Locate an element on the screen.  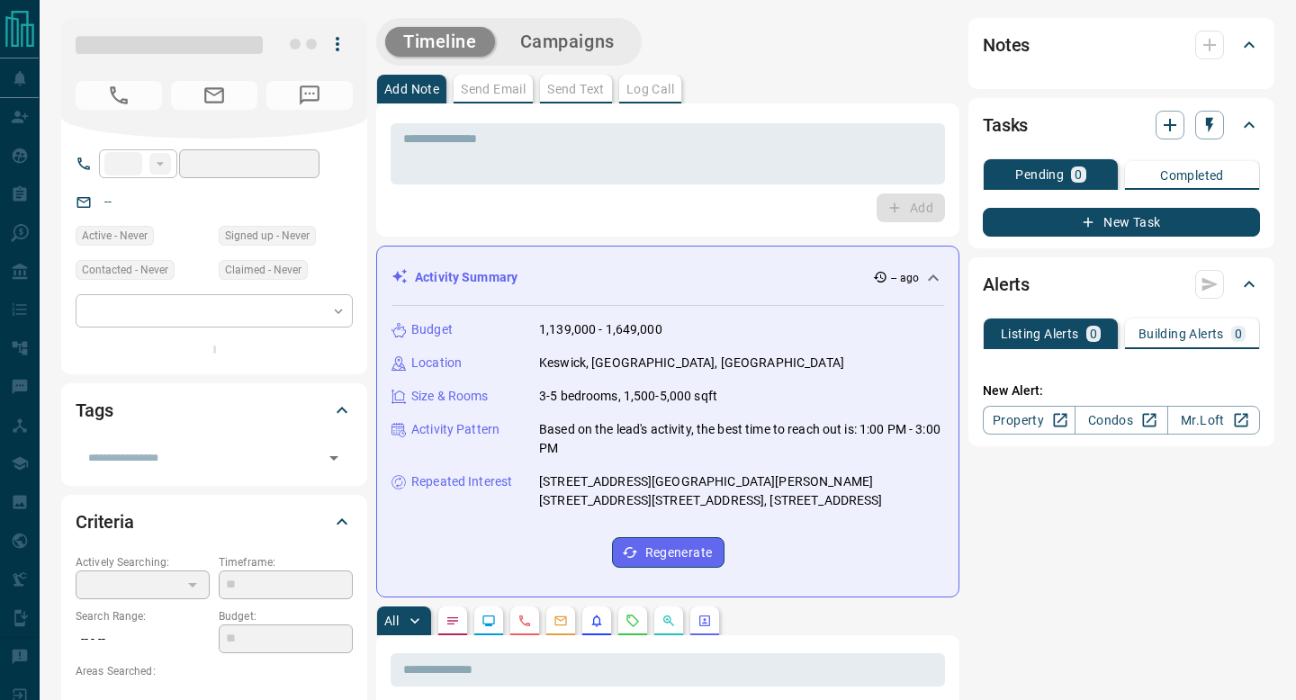
svg: Listing Alerts is located at coordinates (597, 621).